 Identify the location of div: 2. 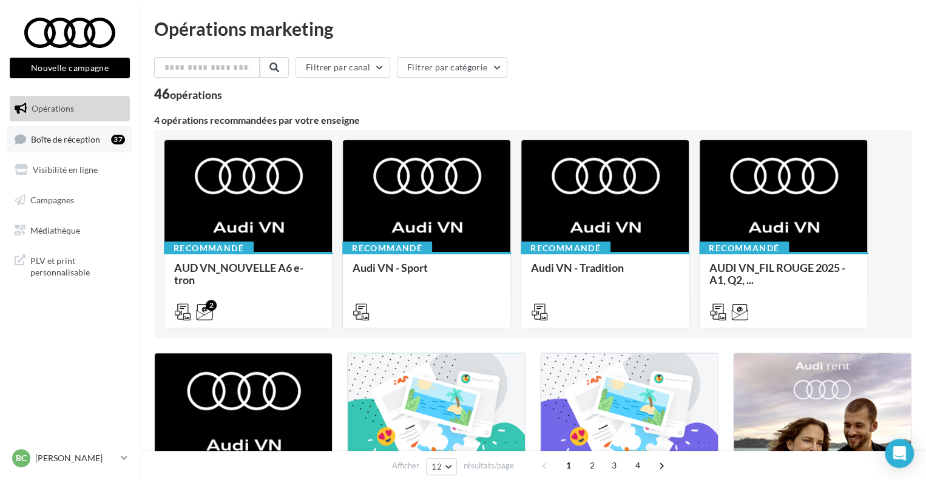
(211, 305).